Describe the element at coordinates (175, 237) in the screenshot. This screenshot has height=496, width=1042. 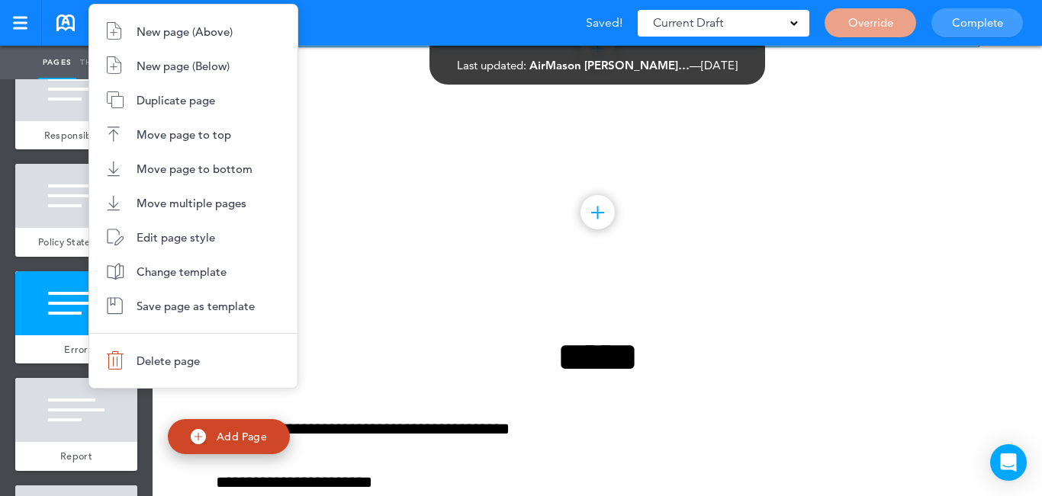
I see `span: Edit page style` at that location.